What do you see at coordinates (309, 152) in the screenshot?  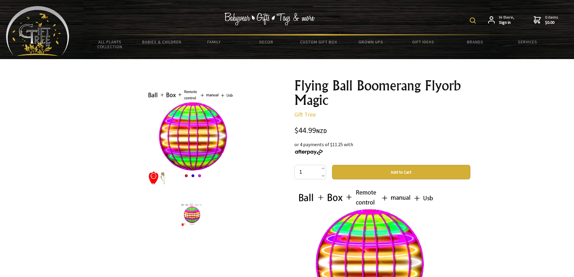 I see `img: Afterpay` at bounding box center [309, 152].